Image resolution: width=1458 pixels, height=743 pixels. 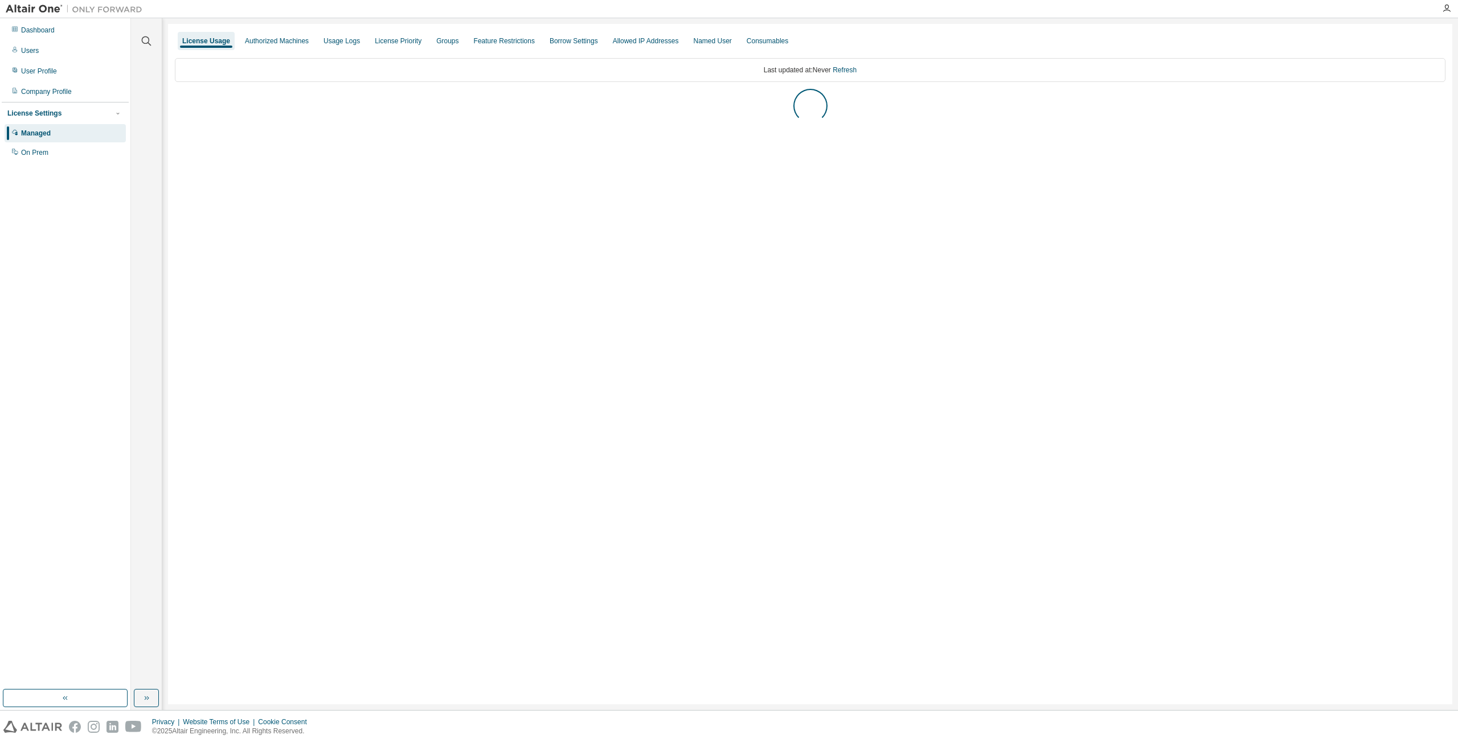 What do you see at coordinates (646, 41) in the screenshot?
I see `div: Allowed IP Addresses` at bounding box center [646, 41].